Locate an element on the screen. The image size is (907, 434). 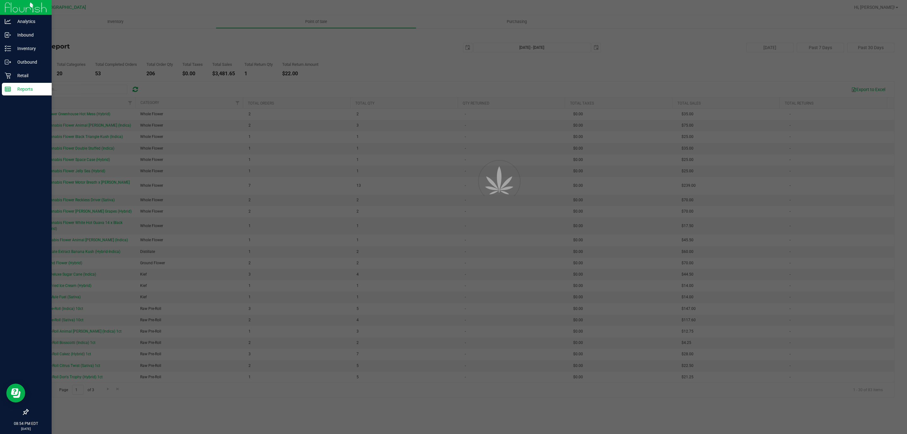
inline-svg: Inbound is located at coordinates (8, 35).